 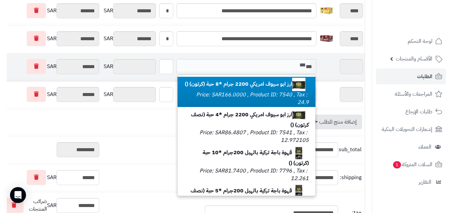 What do you see at coordinates (247, 84) in the screenshot?
I see `b: ارز ابو سيوف امريكي 2200 جرام *8 حبة (كرتون) ()` at bounding box center [247, 84].